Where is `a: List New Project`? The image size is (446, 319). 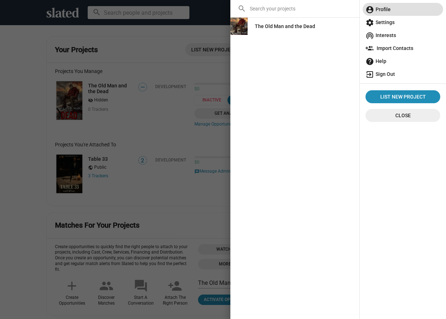 a: List New Project is located at coordinates (403, 97).